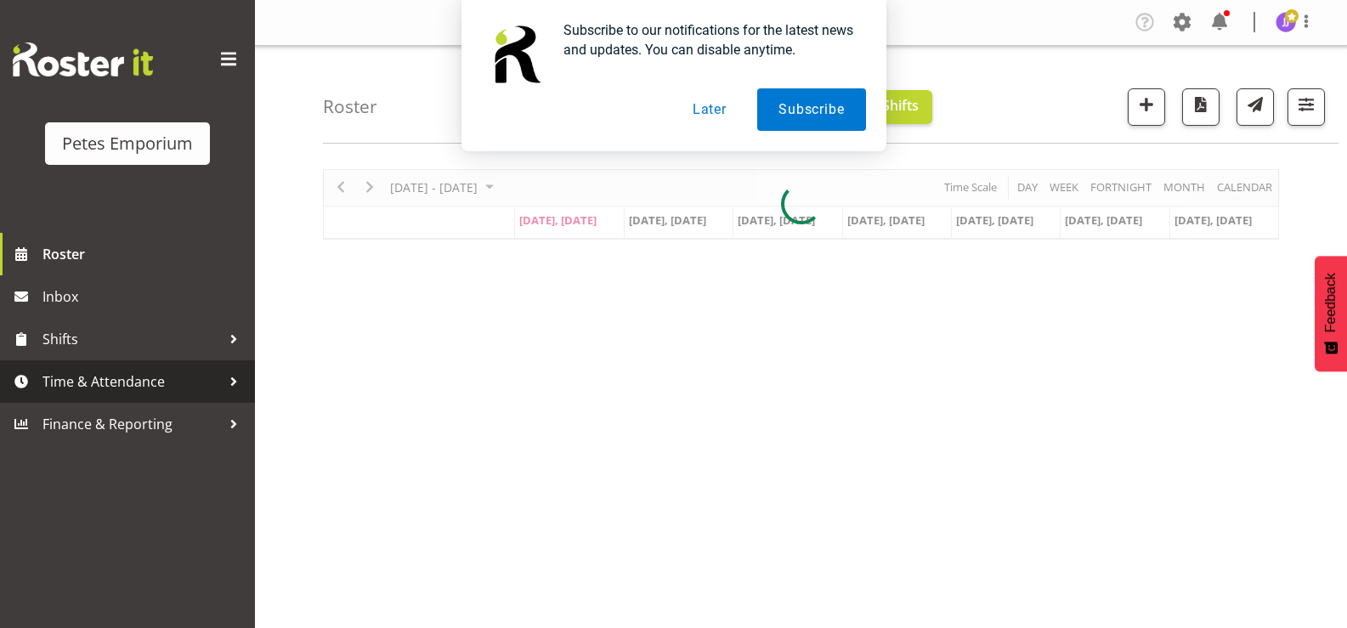  What do you see at coordinates (132, 424) in the screenshot?
I see `span: Finance & Reporting` at bounding box center [132, 424].